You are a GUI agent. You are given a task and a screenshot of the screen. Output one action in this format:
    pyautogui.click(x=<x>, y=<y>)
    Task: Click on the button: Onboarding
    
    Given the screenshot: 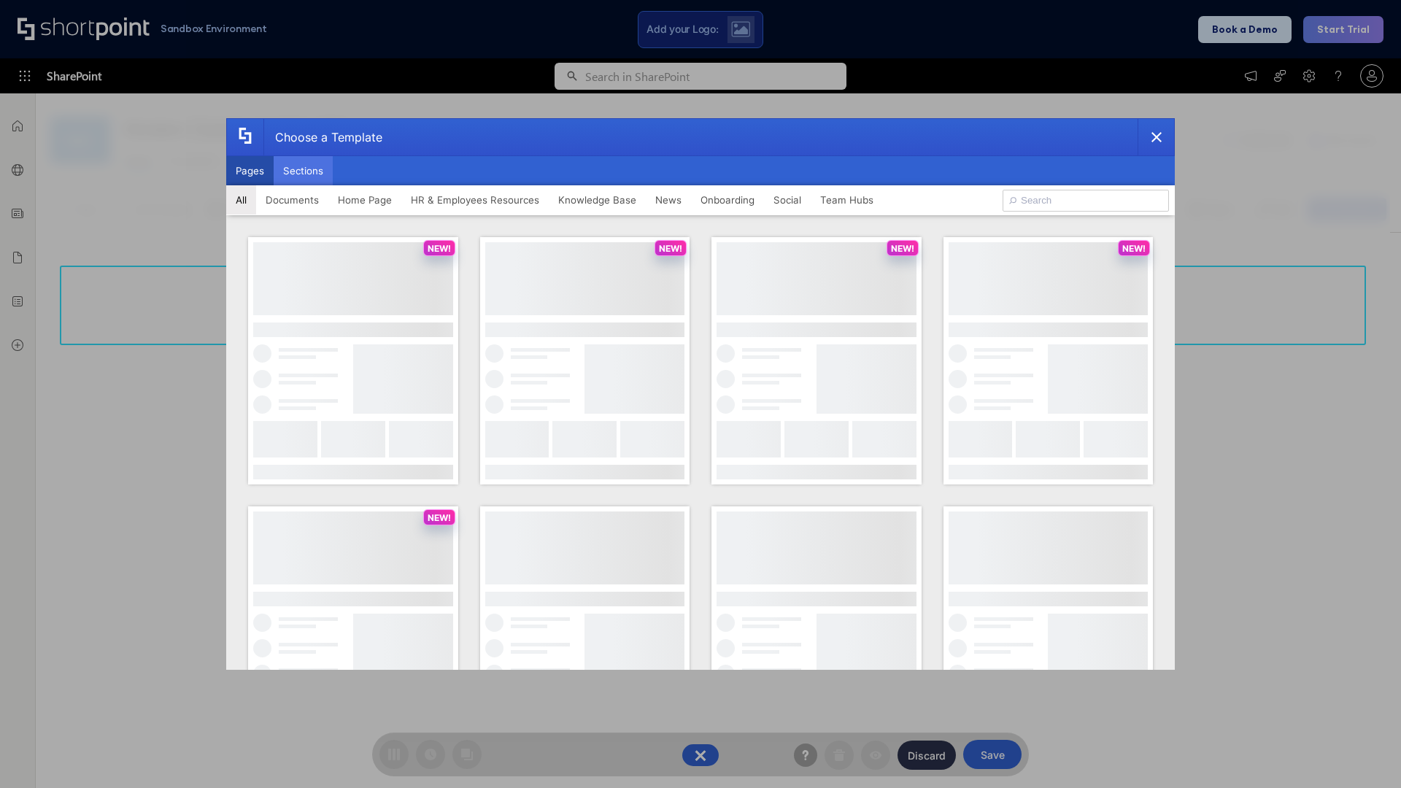 What is the action you would take?
    pyautogui.click(x=727, y=200)
    